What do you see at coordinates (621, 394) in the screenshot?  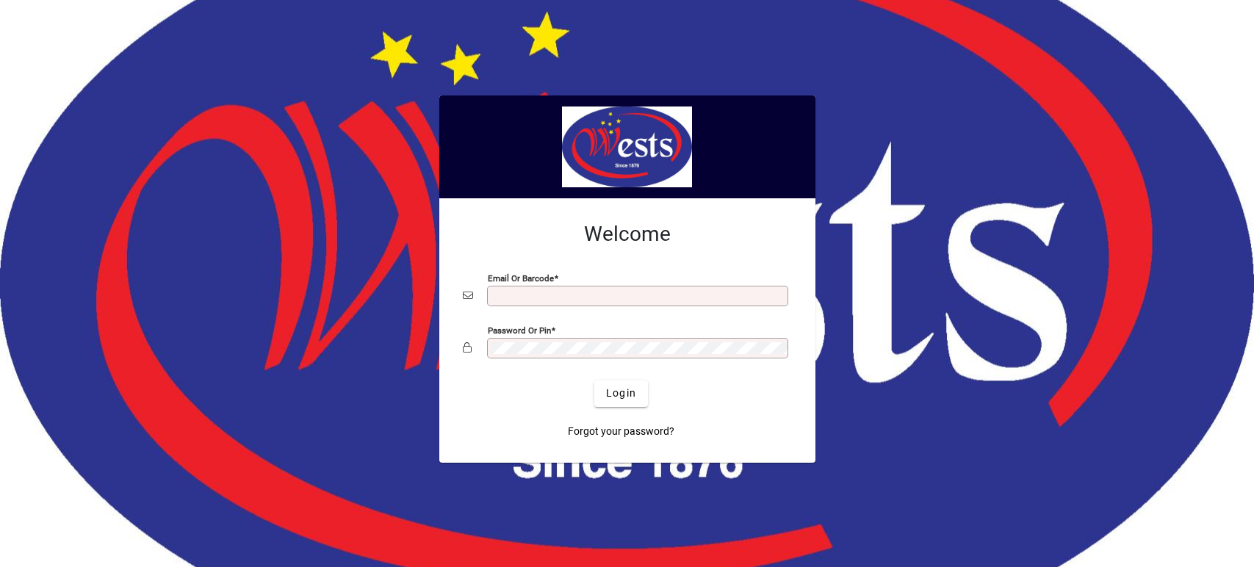 I see `button: Login` at bounding box center [621, 394].